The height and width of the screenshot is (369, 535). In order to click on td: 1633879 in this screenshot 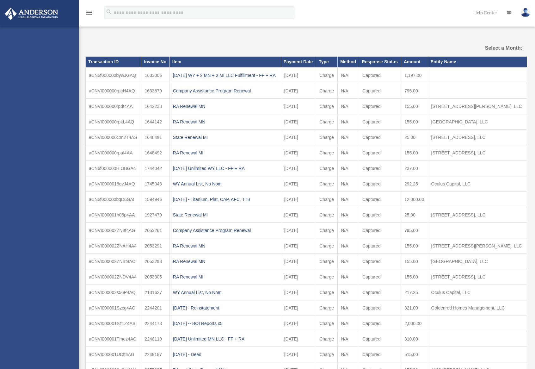, I will do `click(155, 90)`.